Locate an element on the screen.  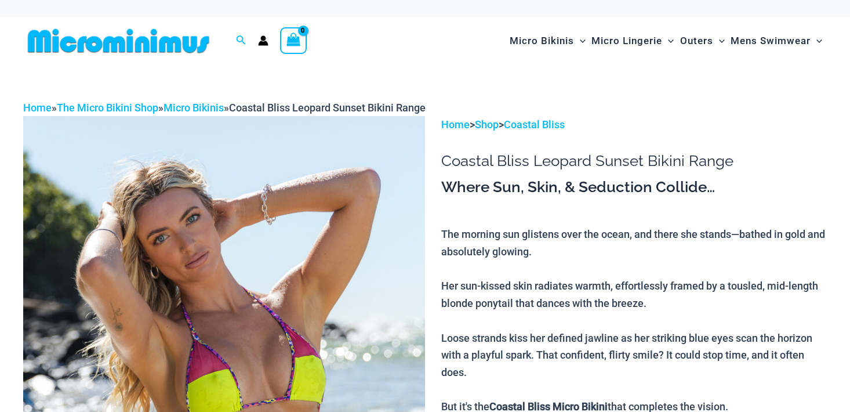
span: Mens Swimwear is located at coordinates (771, 41).